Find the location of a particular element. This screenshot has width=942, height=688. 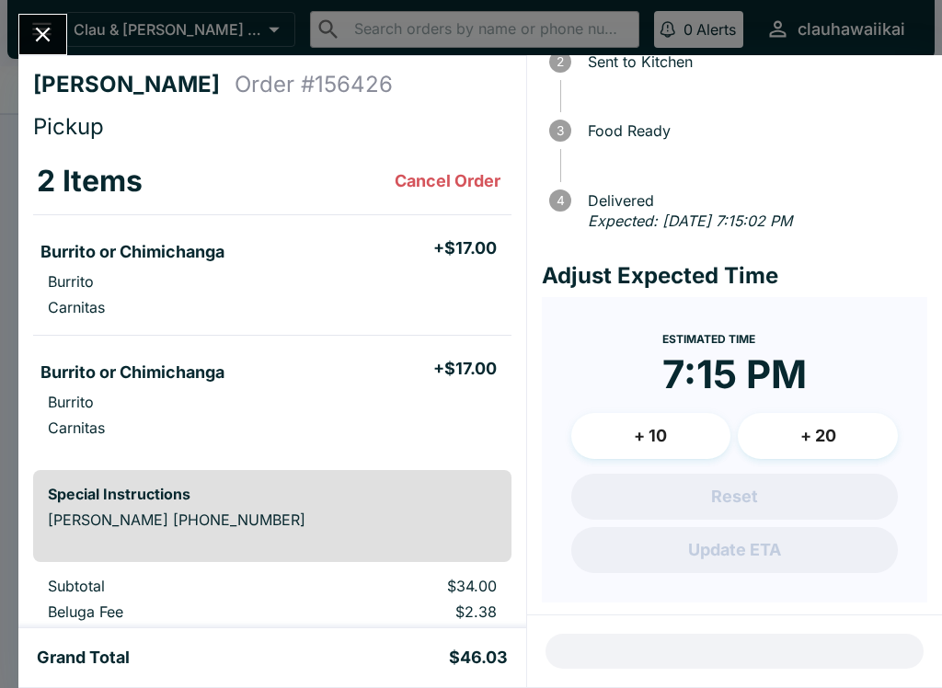

button: Cancel Order is located at coordinates (447, 181).